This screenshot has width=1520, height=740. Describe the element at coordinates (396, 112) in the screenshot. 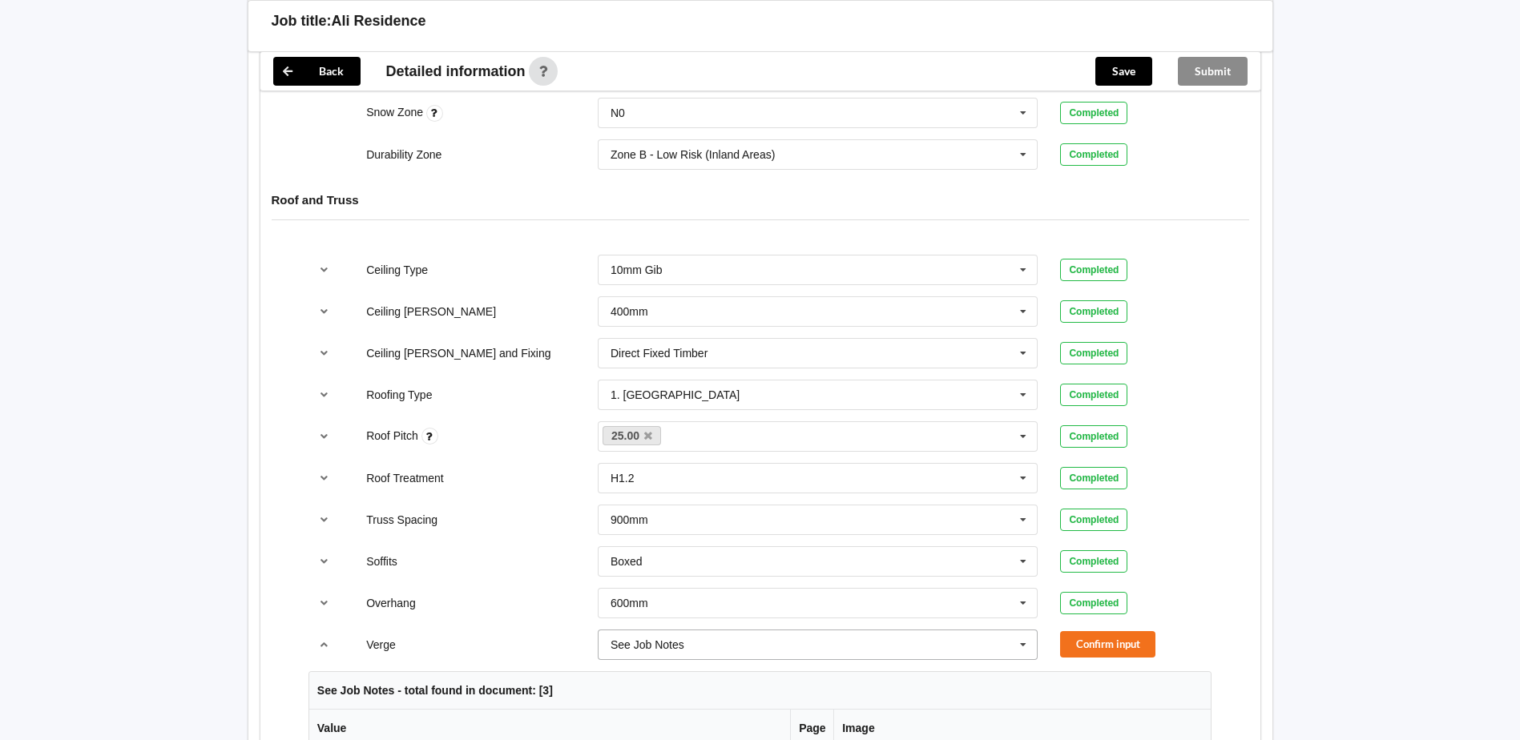

I see `label: Snow Zone` at that location.